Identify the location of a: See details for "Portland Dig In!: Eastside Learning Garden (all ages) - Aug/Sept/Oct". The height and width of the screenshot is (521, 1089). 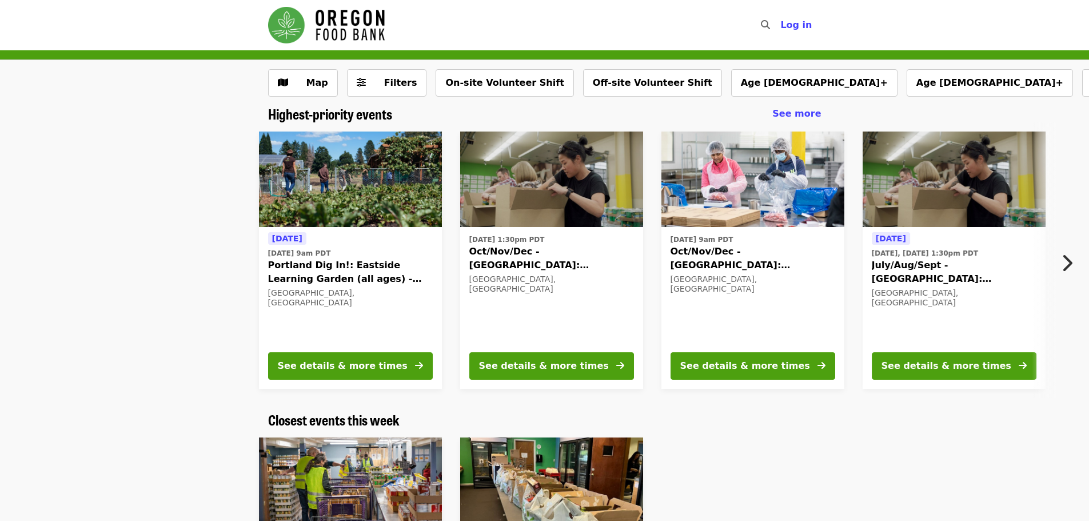
(351, 260).